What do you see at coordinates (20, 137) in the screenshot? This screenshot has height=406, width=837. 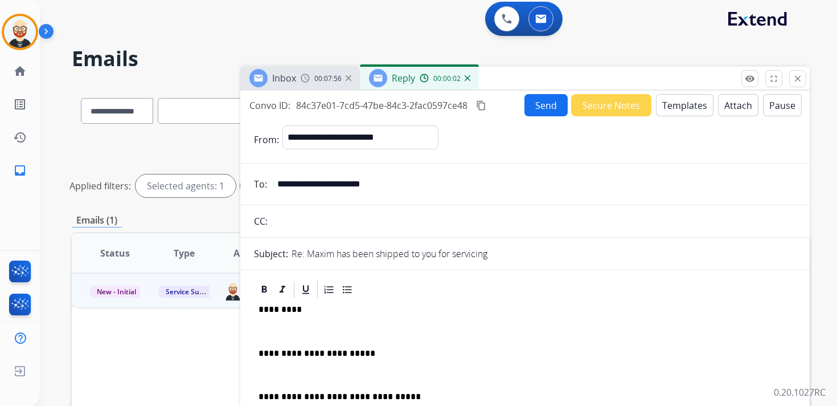 I see `mat-icon: history` at bounding box center [20, 137].